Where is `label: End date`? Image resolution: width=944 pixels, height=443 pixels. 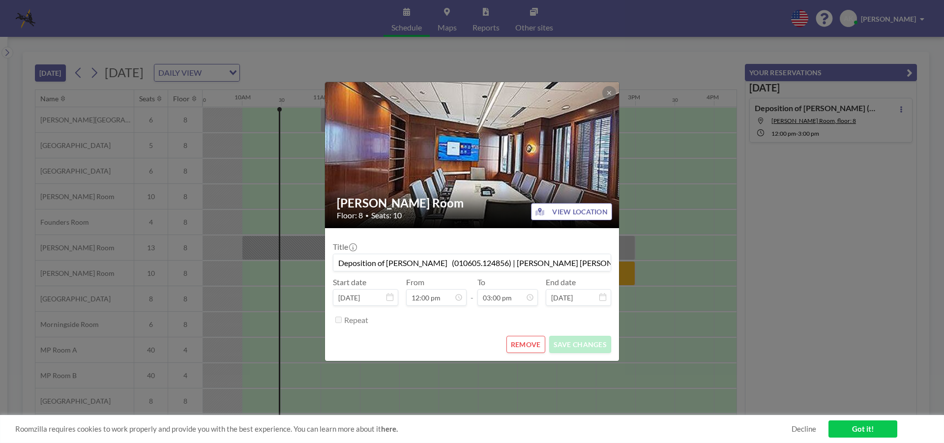
label: End date is located at coordinates (560, 282).